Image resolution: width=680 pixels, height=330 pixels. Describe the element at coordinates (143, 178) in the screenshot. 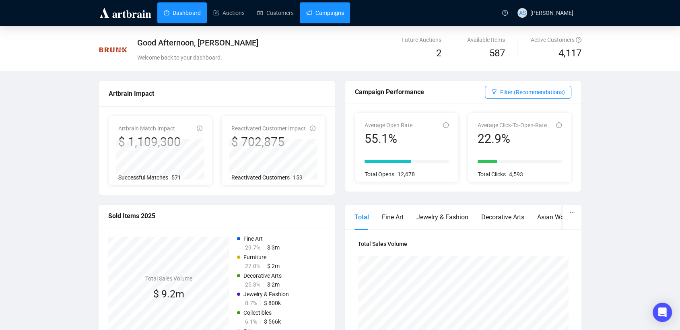

I see `span: Successful Matches` at that location.